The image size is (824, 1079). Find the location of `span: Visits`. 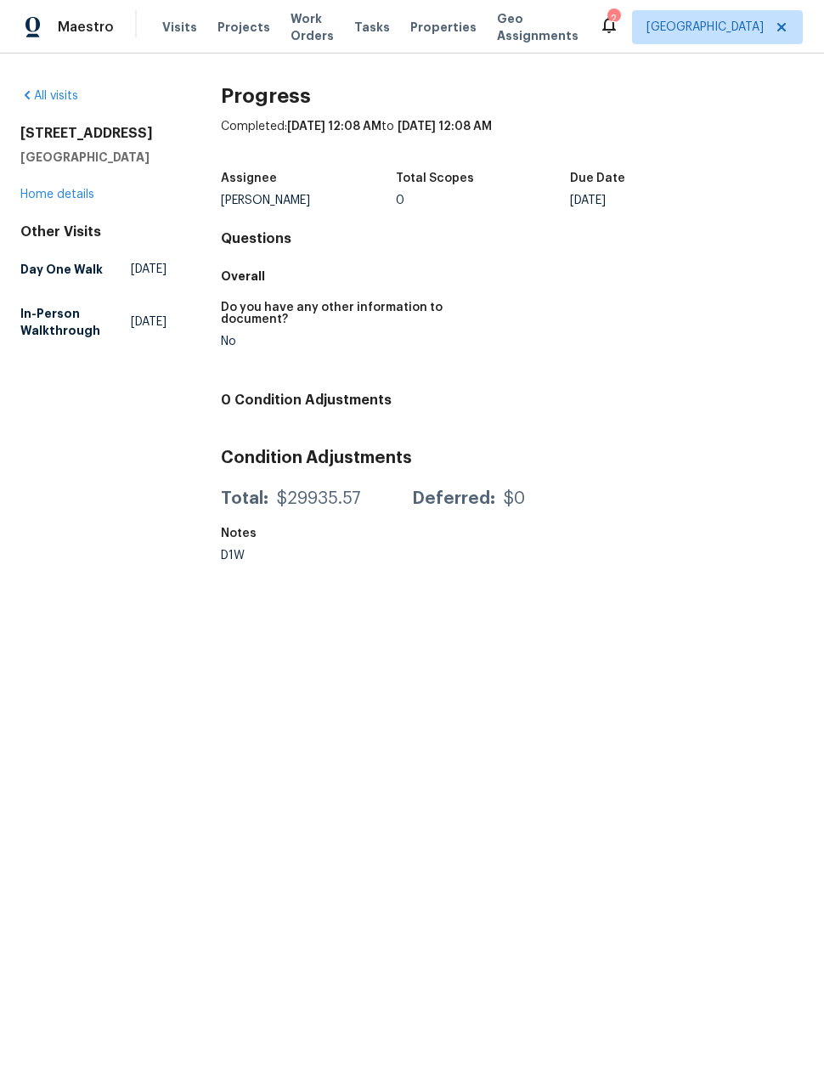

span: Visits is located at coordinates (179, 27).